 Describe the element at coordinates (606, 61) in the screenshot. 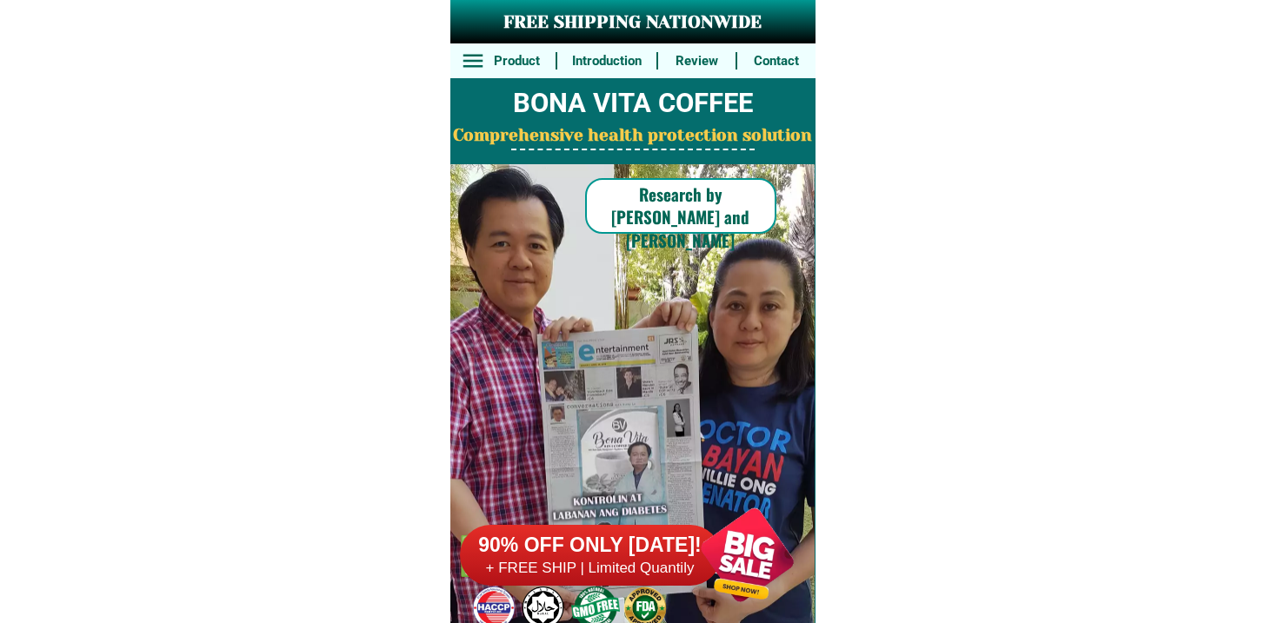

I see `h6: Introduction` at that location.